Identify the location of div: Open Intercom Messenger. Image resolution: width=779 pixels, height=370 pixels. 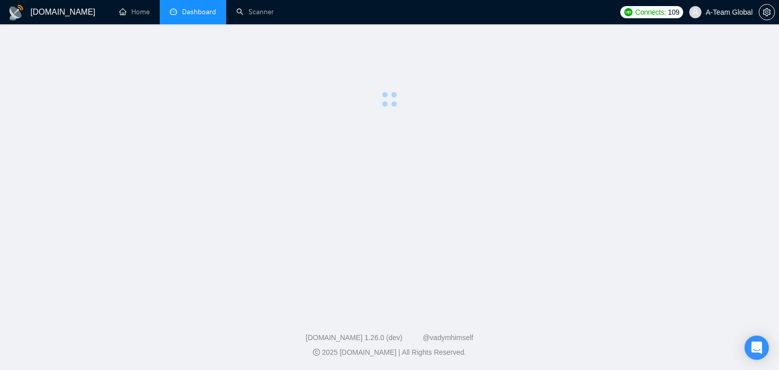
(757, 348).